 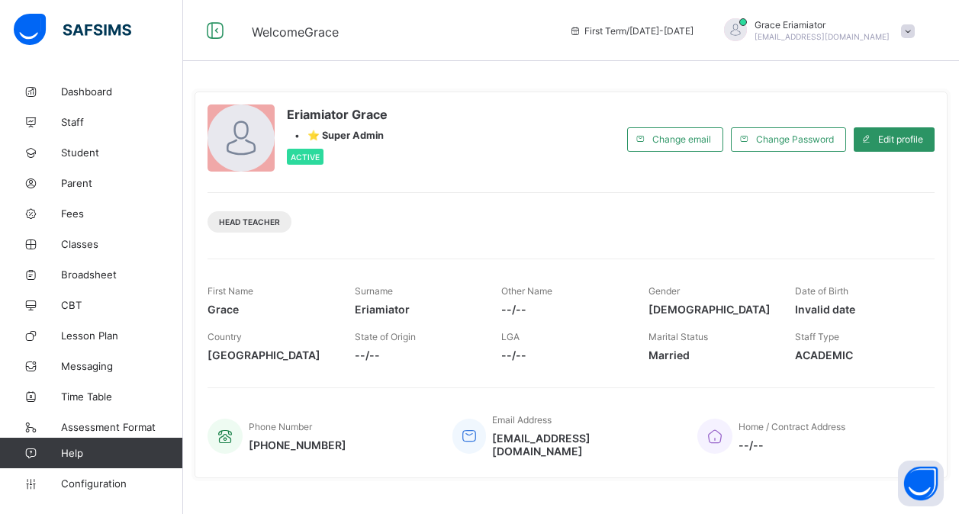 I want to click on span: Configuration, so click(x=121, y=484).